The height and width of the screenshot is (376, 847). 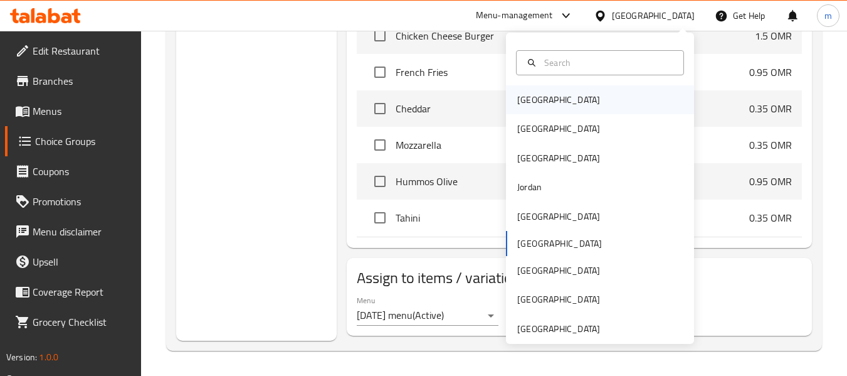 I want to click on span: Promotions, so click(x=82, y=201).